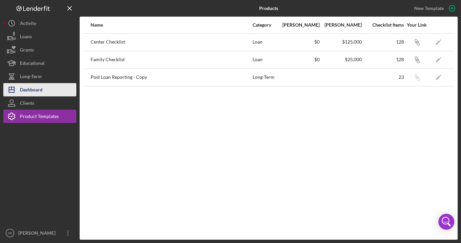  Describe the element at coordinates (27, 104) in the screenshot. I see `div: Clients` at that location.